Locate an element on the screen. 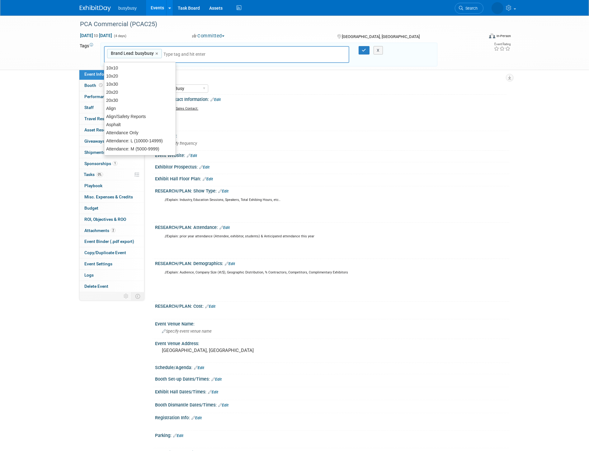  sup: //Explain: Audience, Company Size (#/$), Geographic Distribution, % Contractors, Competitors, Com... is located at coordinates (256, 272).